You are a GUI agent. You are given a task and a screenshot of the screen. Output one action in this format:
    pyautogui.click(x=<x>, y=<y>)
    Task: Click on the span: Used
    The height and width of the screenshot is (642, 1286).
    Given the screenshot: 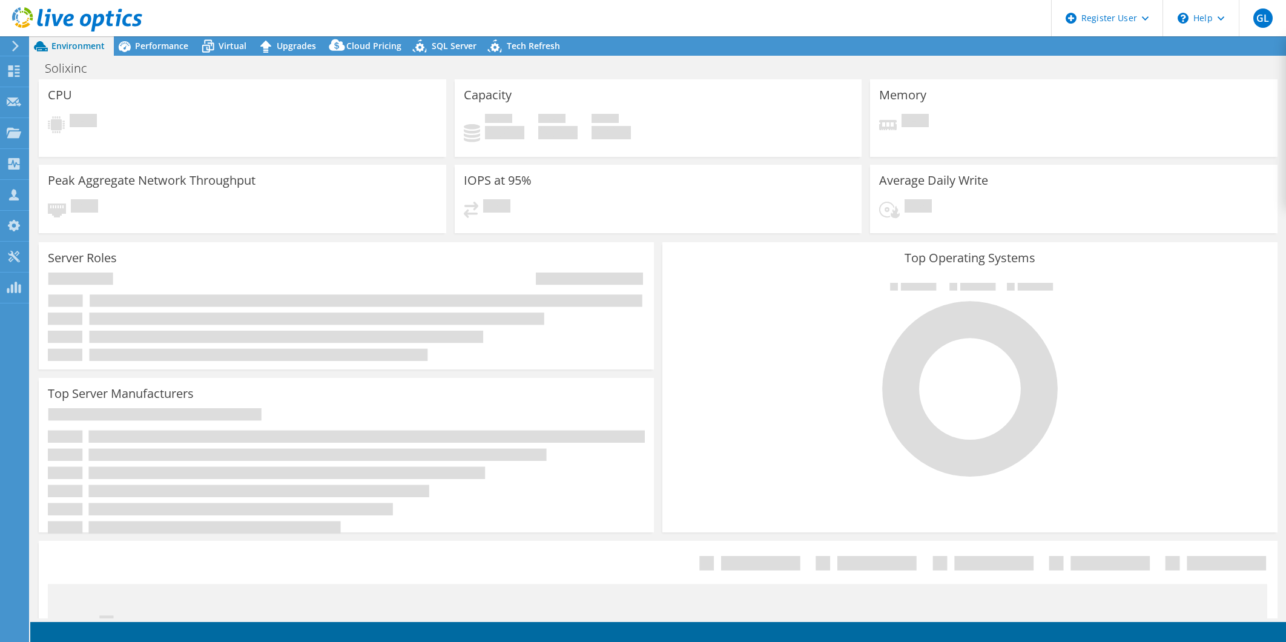 What is the action you would take?
    pyautogui.click(x=498, y=120)
    